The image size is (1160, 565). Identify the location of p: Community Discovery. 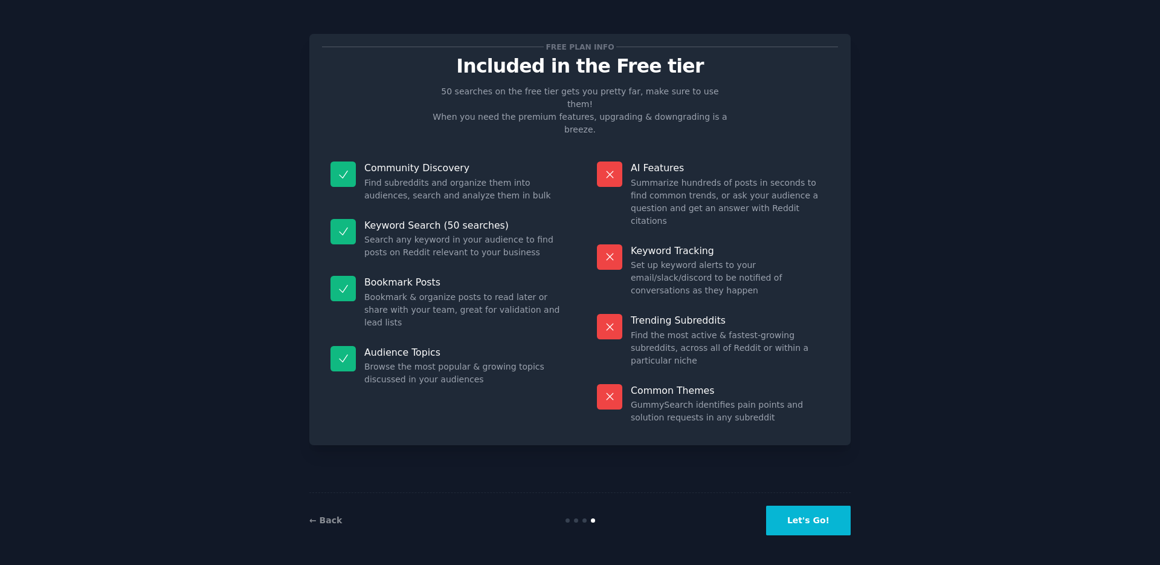
(464, 167).